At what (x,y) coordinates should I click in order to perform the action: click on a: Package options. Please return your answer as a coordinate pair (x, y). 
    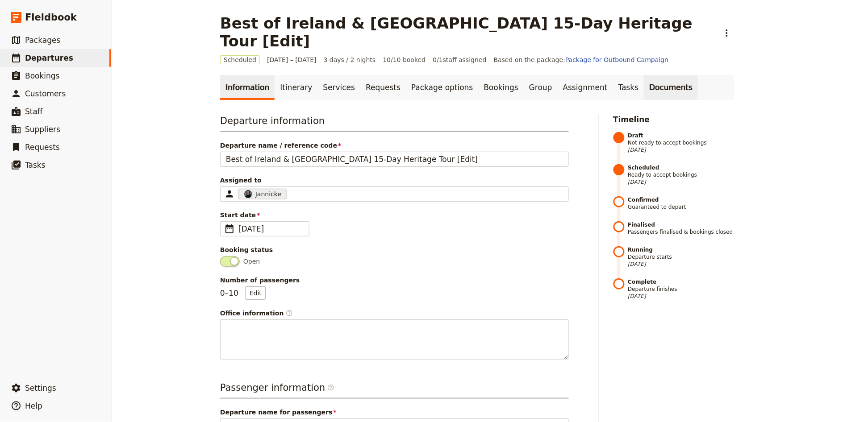
    Looking at the image, I should click on (442, 87).